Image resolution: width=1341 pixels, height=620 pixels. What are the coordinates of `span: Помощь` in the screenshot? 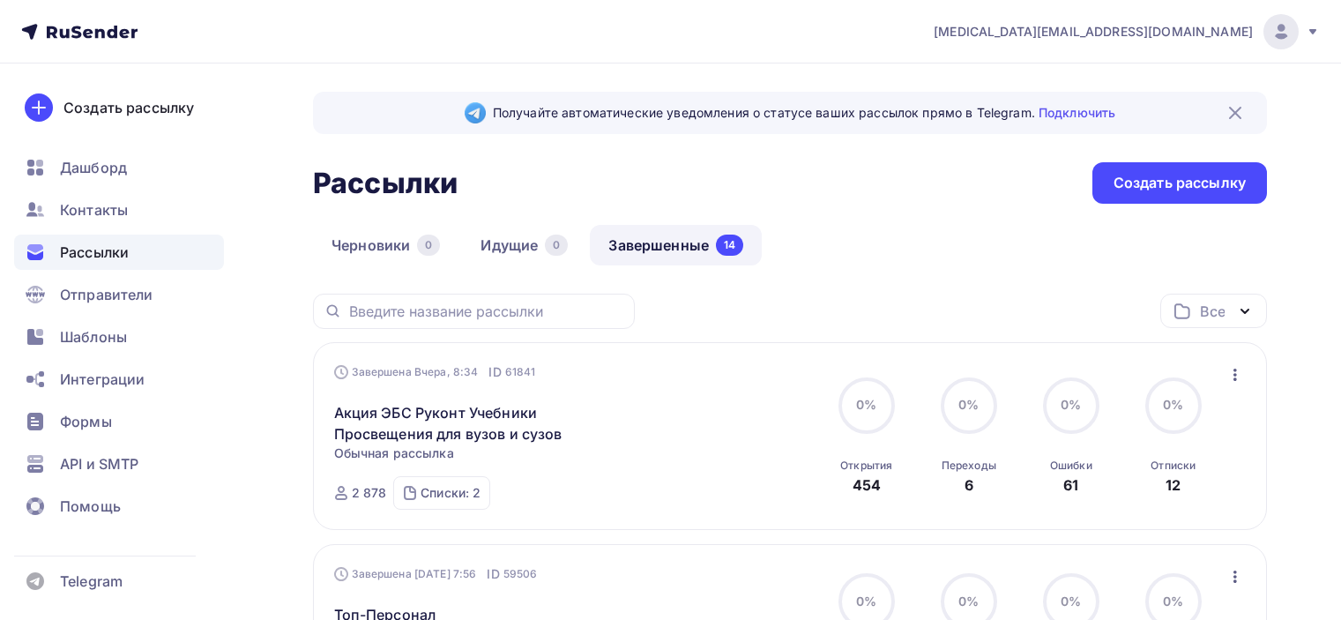 It's located at (90, 506).